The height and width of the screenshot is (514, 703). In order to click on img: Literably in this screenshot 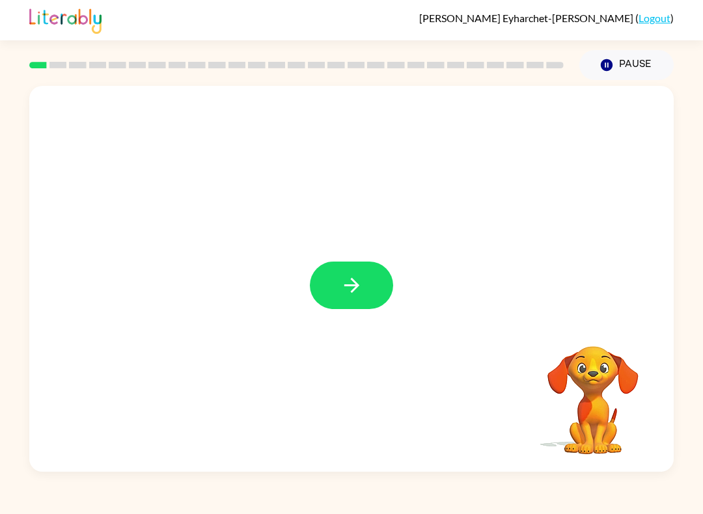, I will do `click(65, 20)`.